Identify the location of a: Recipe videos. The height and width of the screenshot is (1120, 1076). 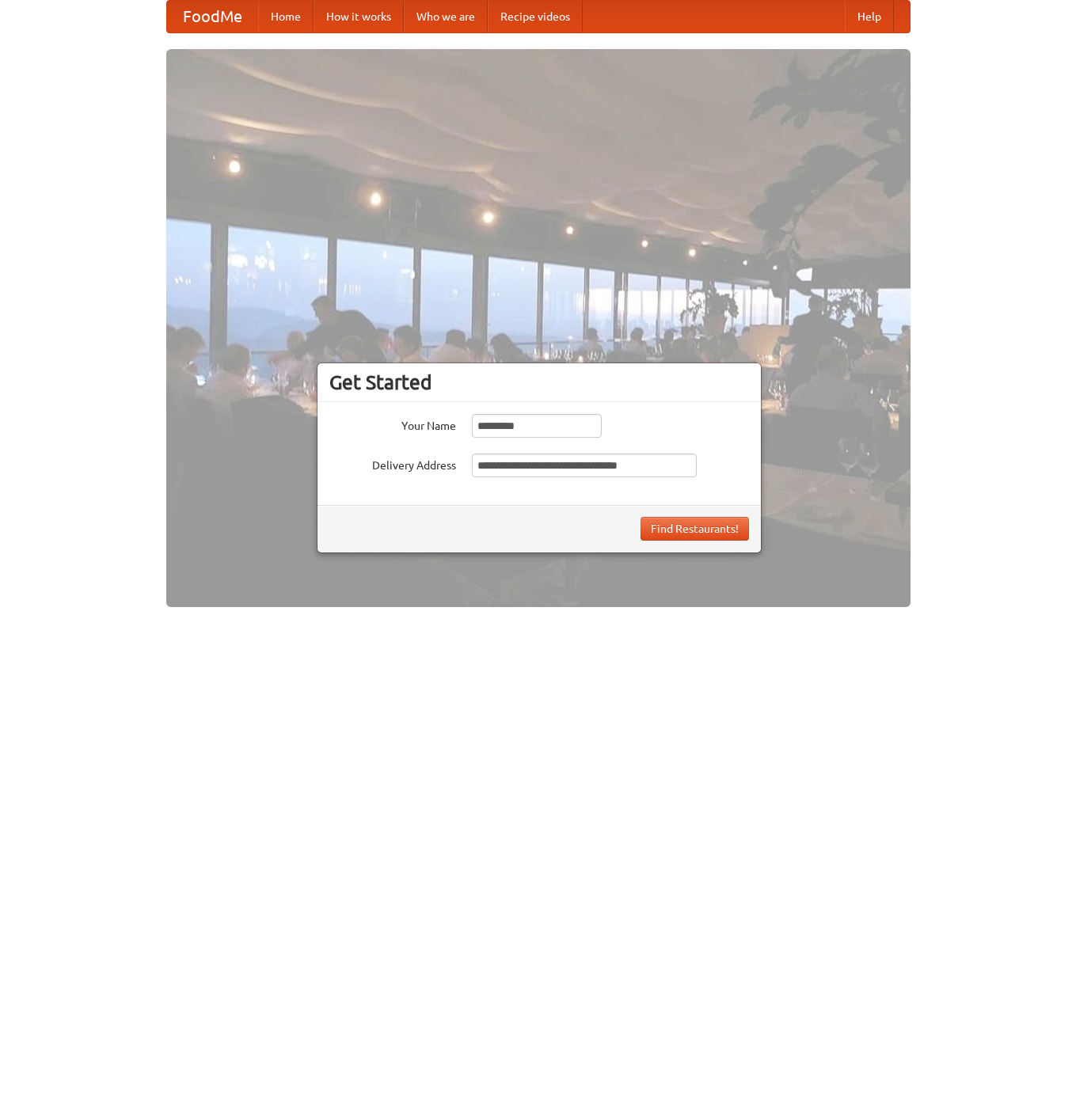
(535, 17).